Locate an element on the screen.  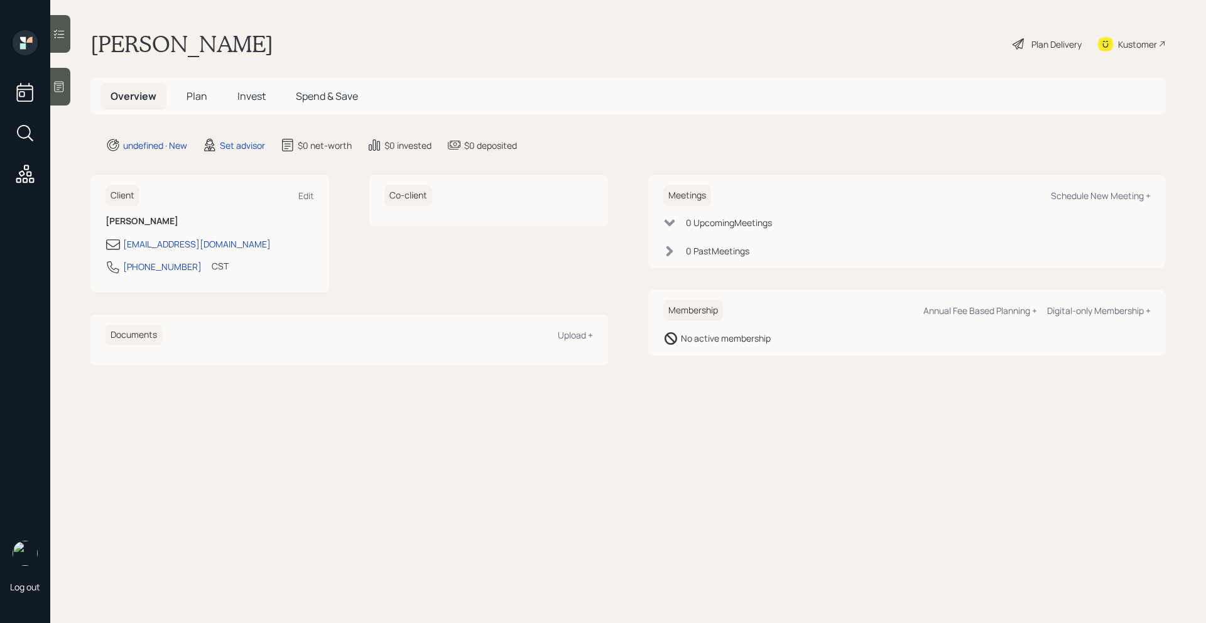
div: Kustomer is located at coordinates (1138, 44).